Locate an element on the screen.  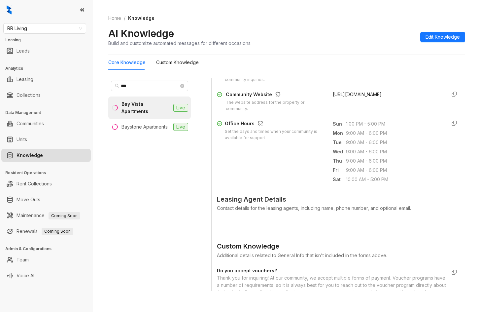
li: Collections is located at coordinates (46, 95).